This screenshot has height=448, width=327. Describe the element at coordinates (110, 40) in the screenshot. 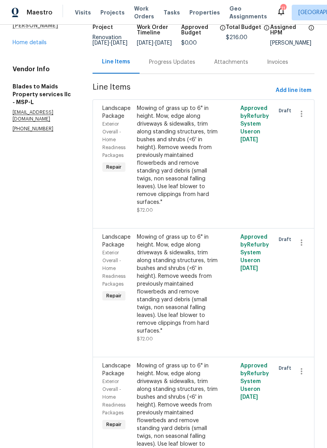

I see `span: Renovation` at that location.